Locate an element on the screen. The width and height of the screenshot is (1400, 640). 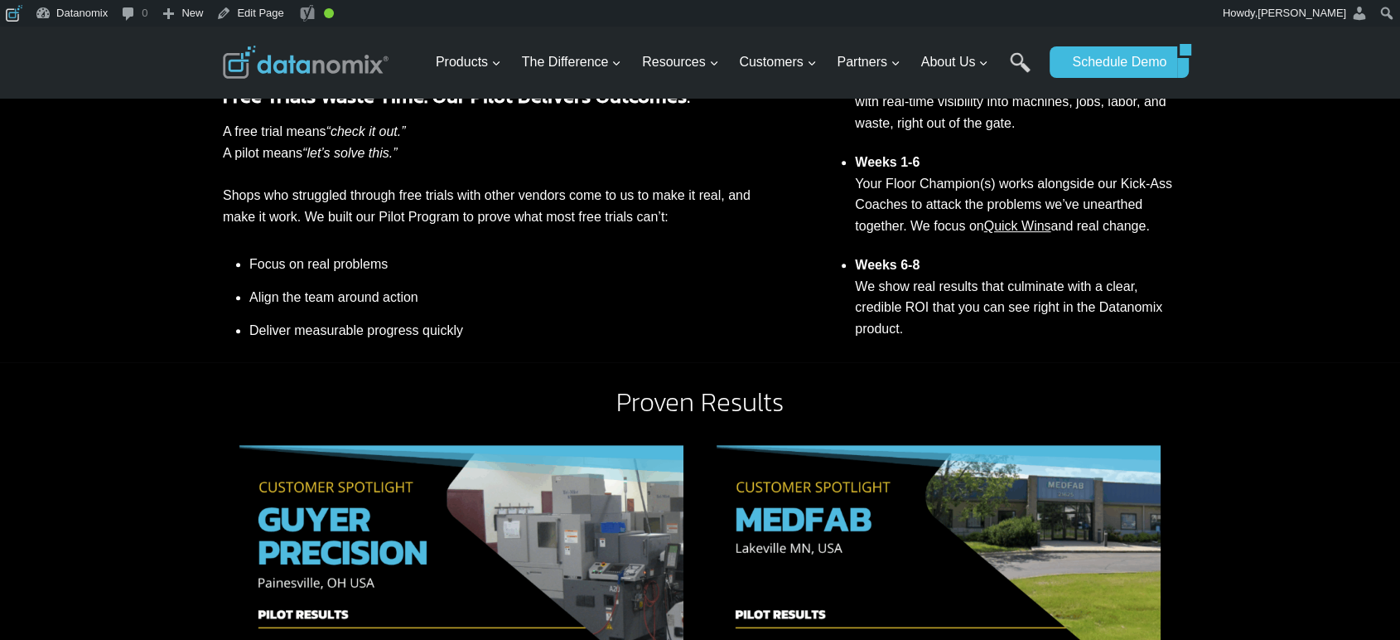
strong: Weeks 6-8 is located at coordinates (888, 264).